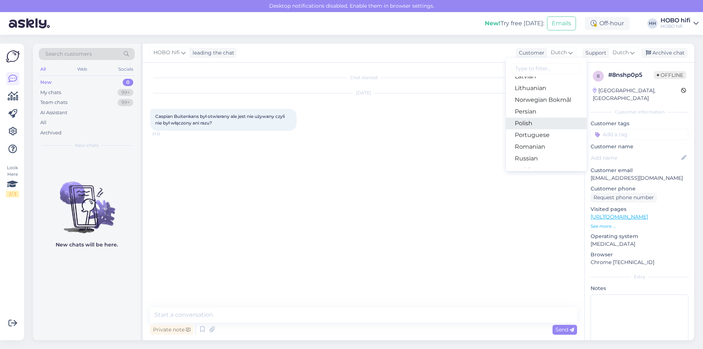  Describe the element at coordinates (82, 69) in the screenshot. I see `div: Web` at that location.